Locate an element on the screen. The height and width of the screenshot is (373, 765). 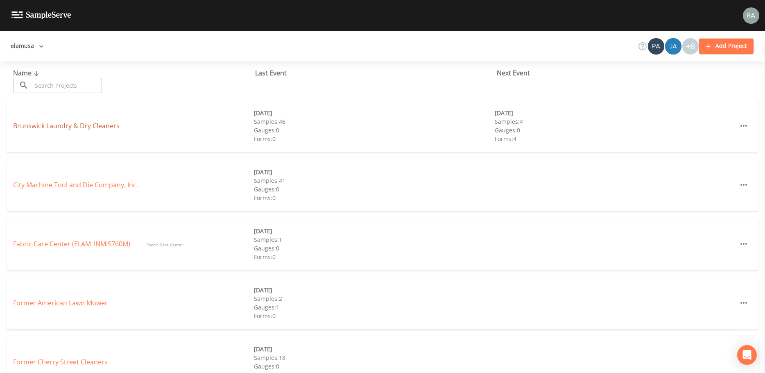
div: Last Event is located at coordinates (376, 73).